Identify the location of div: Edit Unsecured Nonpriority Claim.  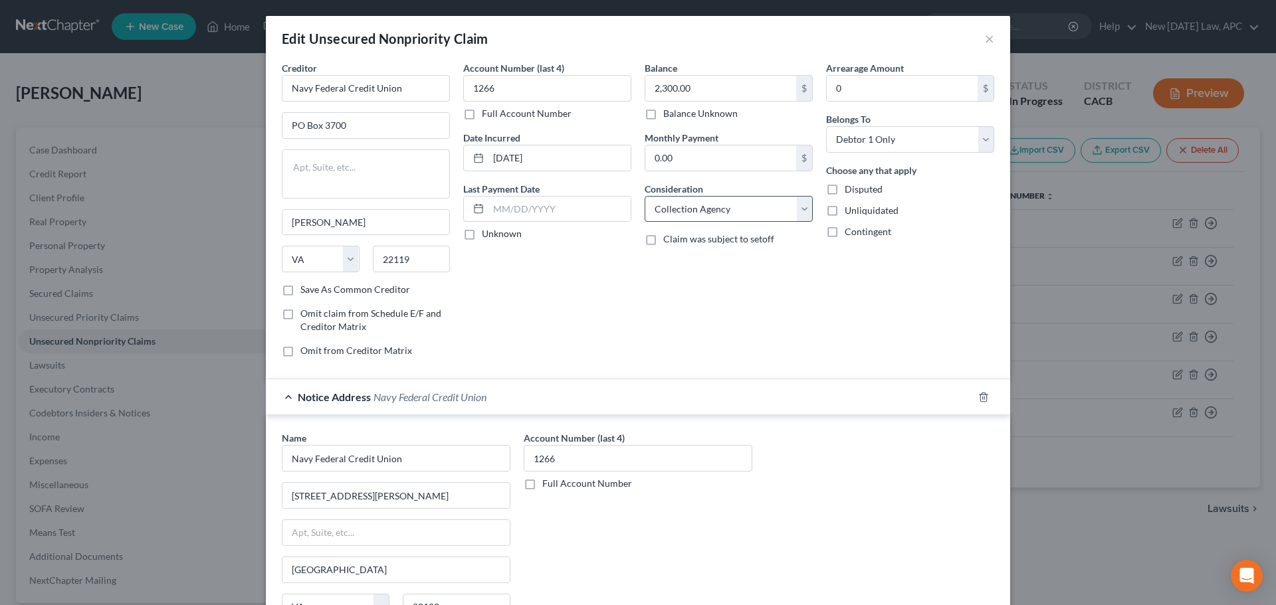
(385, 39).